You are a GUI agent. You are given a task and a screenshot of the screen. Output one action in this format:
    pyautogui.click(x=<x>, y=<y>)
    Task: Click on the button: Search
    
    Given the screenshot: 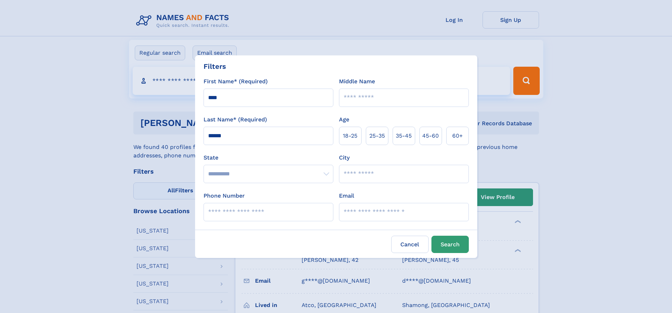 What is the action you would take?
    pyautogui.click(x=450, y=244)
    